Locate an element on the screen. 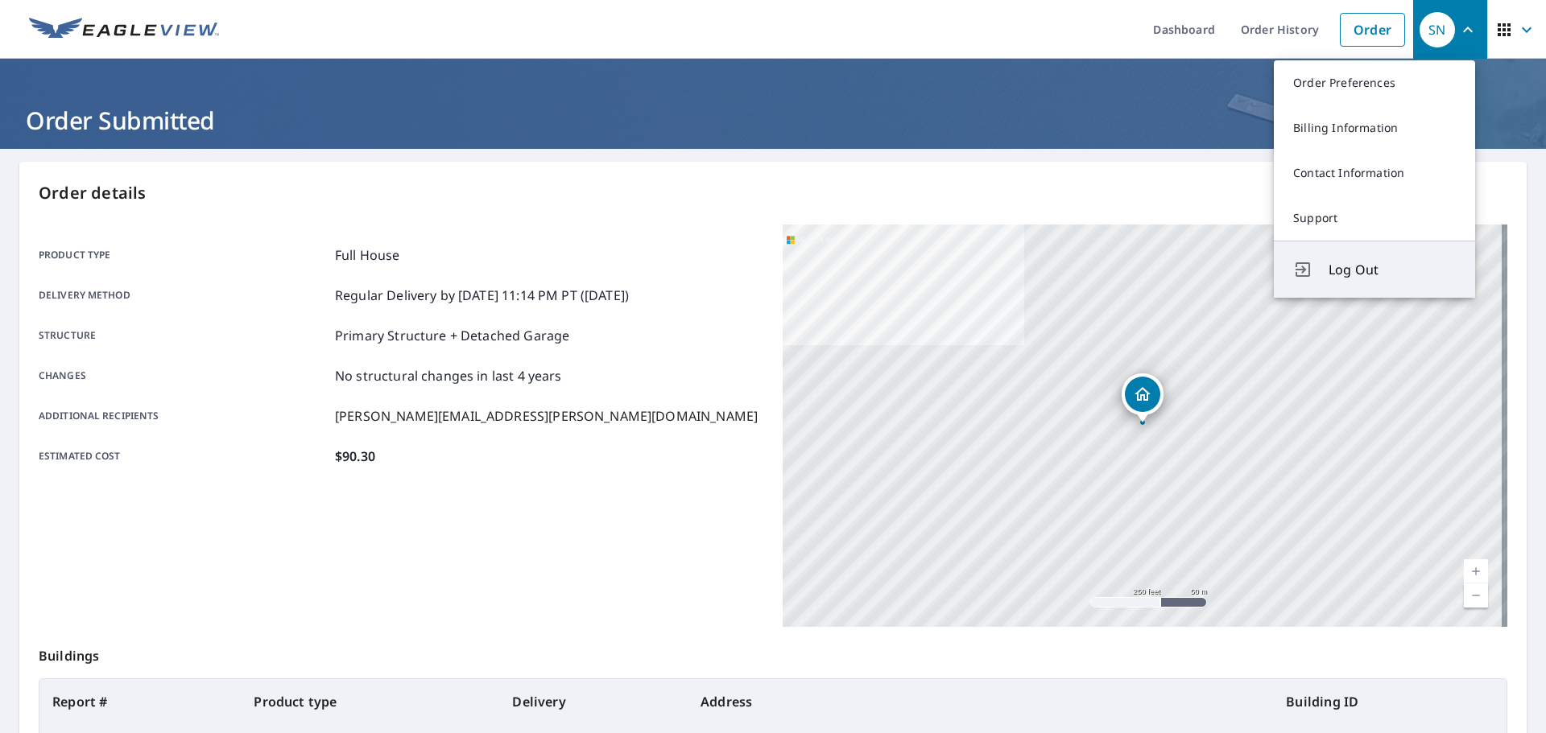  img: EV Logo is located at coordinates (124, 30).